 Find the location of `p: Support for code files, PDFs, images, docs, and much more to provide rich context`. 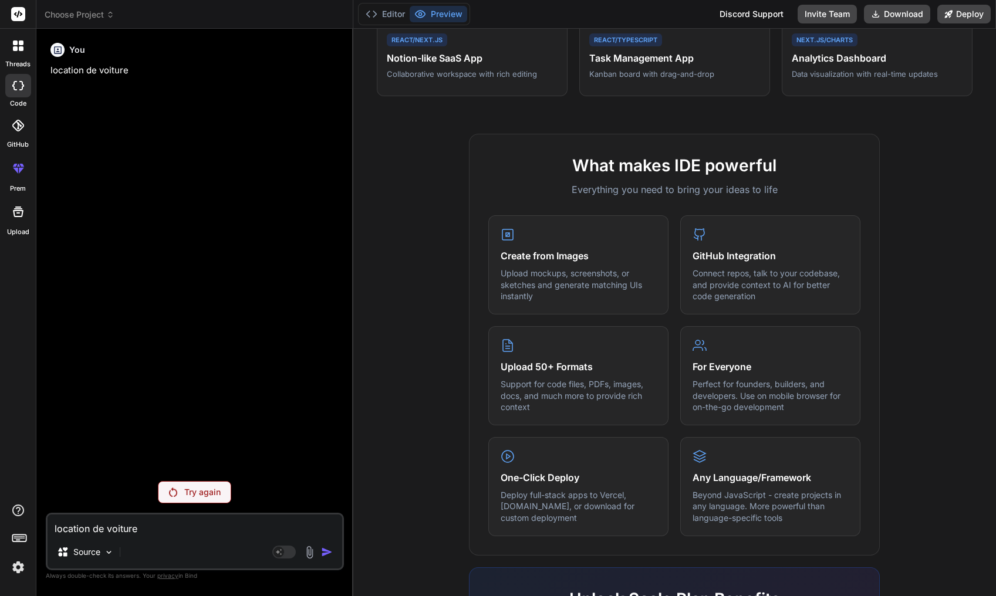

p: Support for code files, PDFs, images, docs, and much more to provide rich context is located at coordinates (578, 396).